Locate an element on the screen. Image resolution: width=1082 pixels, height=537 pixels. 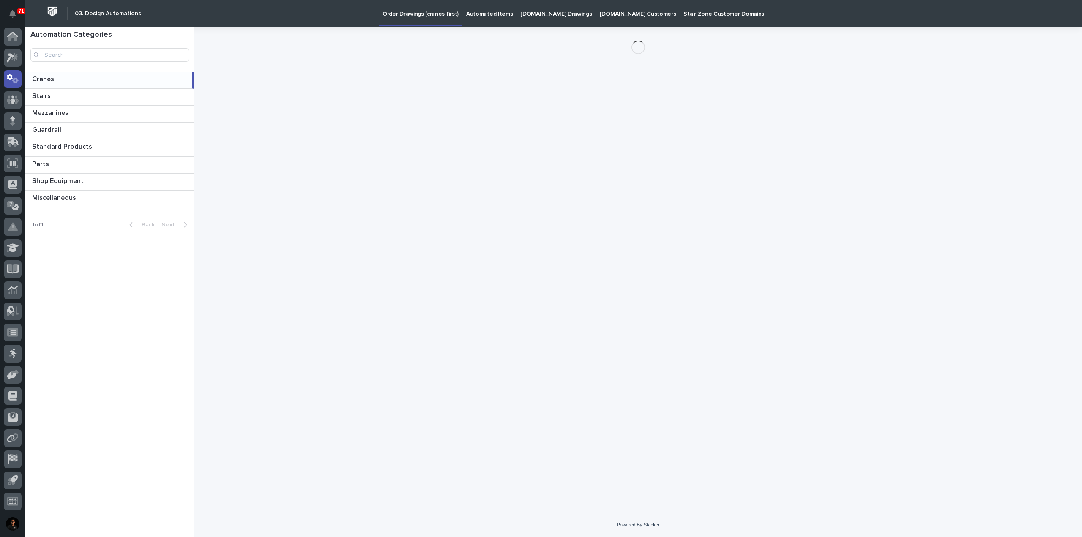
button: users-avatar is located at coordinates (13, 524).